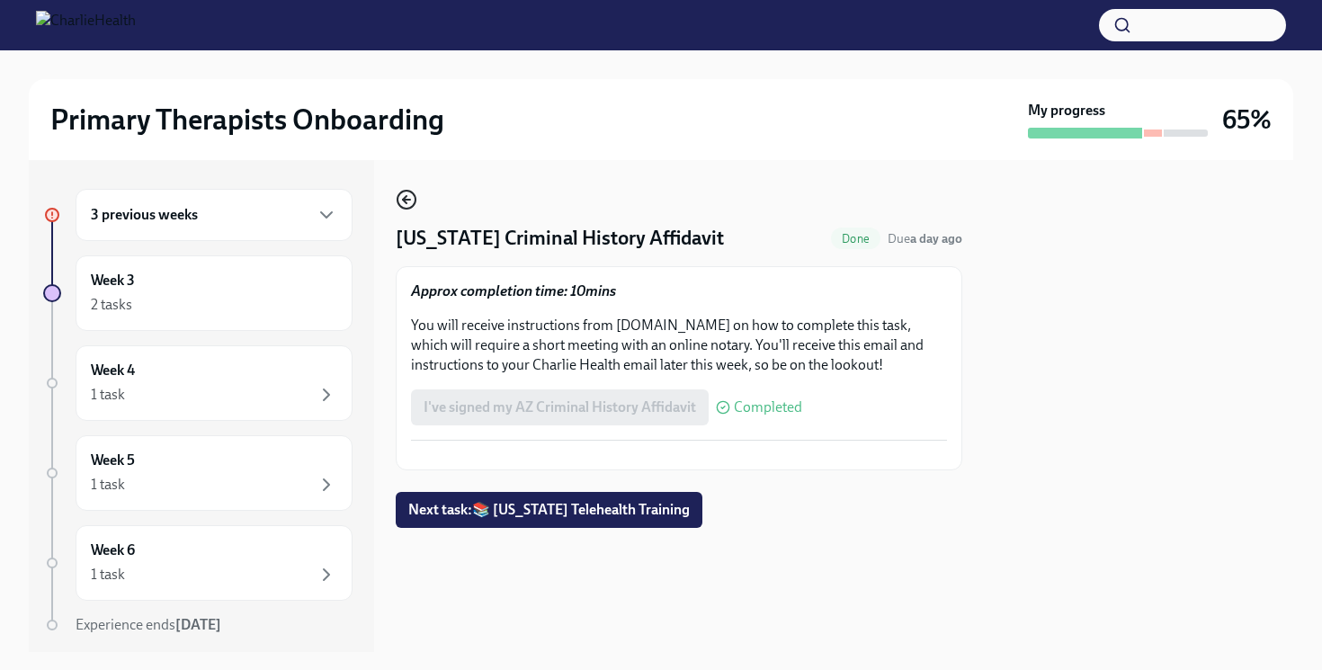 Image resolution: width=1322 pixels, height=670 pixels. I want to click on h3: 65%, so click(1246, 120).